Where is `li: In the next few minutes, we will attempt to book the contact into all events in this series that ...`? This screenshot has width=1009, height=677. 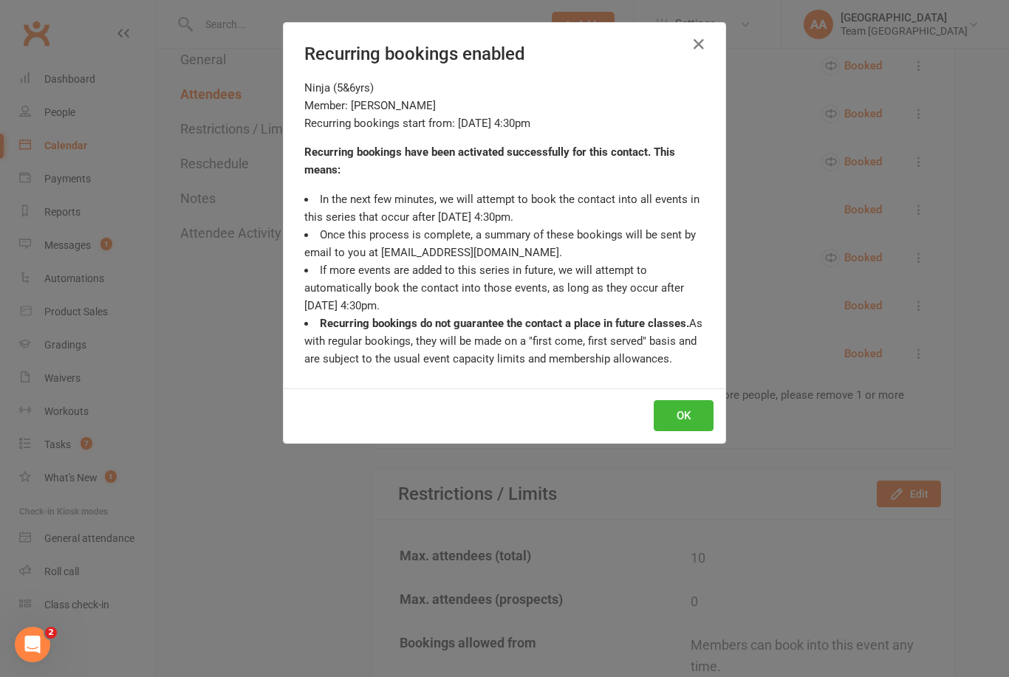 li: In the next few minutes, we will attempt to book the contact into all events in this series that ... is located at coordinates (504, 208).